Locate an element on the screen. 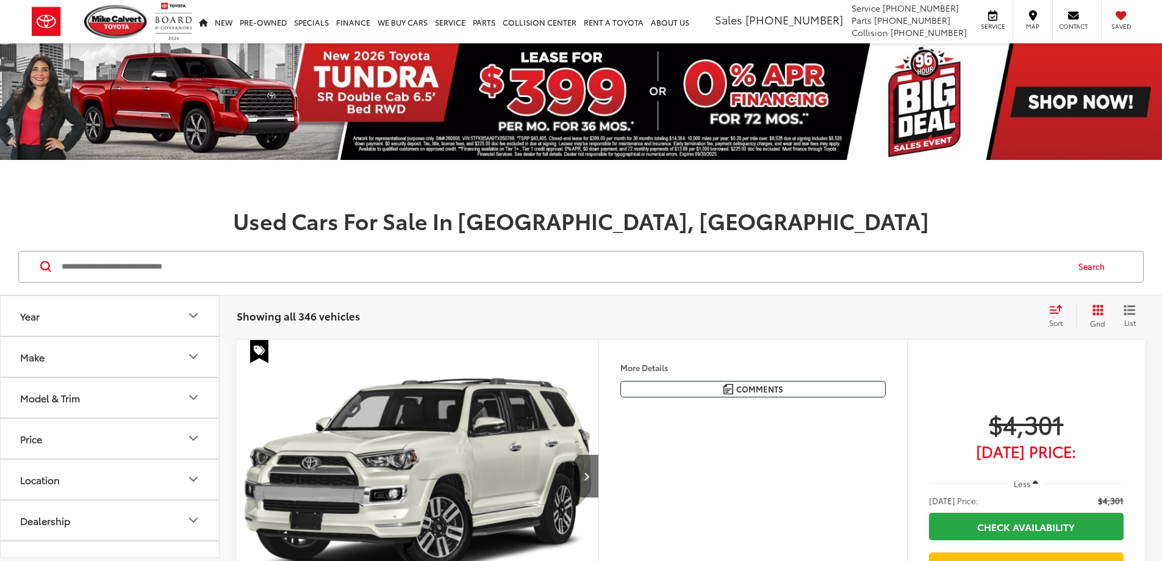 The height and width of the screenshot is (561, 1162). span: Showing all 346 vehicles is located at coordinates (298, 315).